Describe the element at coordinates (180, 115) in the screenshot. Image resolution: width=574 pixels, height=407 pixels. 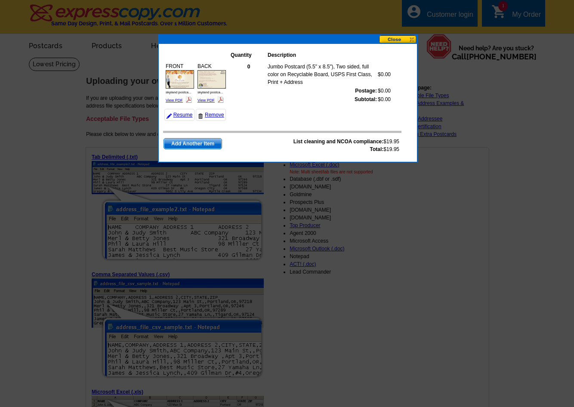
I see `a: Resume` at that location.